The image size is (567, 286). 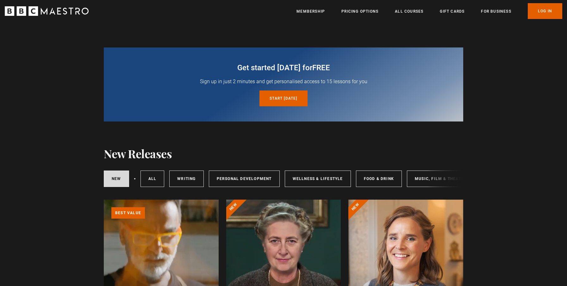 I want to click on span: free, so click(x=321, y=68).